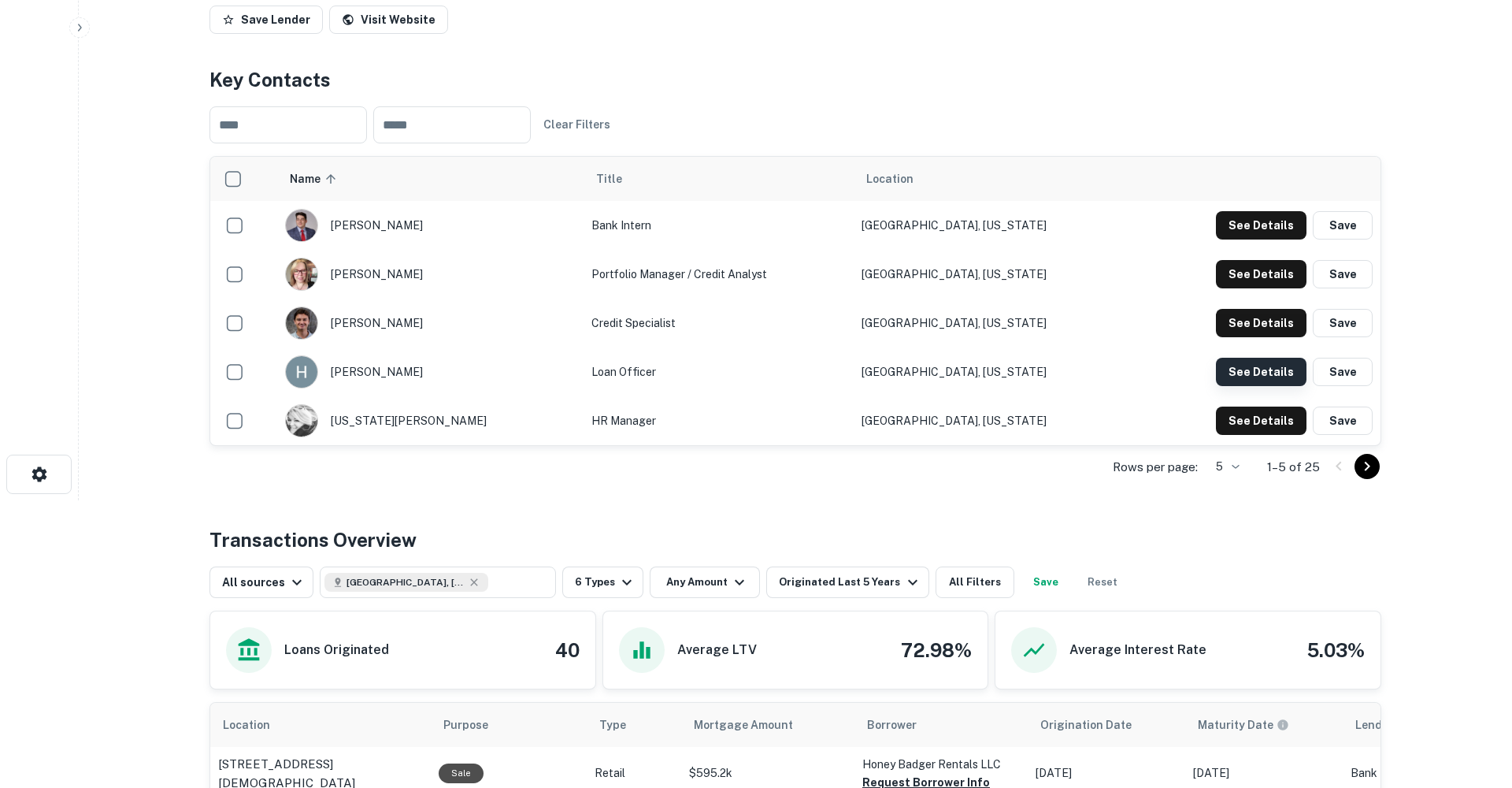 The height and width of the screenshot is (788, 1512). What do you see at coordinates (768, 724) in the screenshot?
I see `th: Mortgage Amount` at bounding box center [768, 724].